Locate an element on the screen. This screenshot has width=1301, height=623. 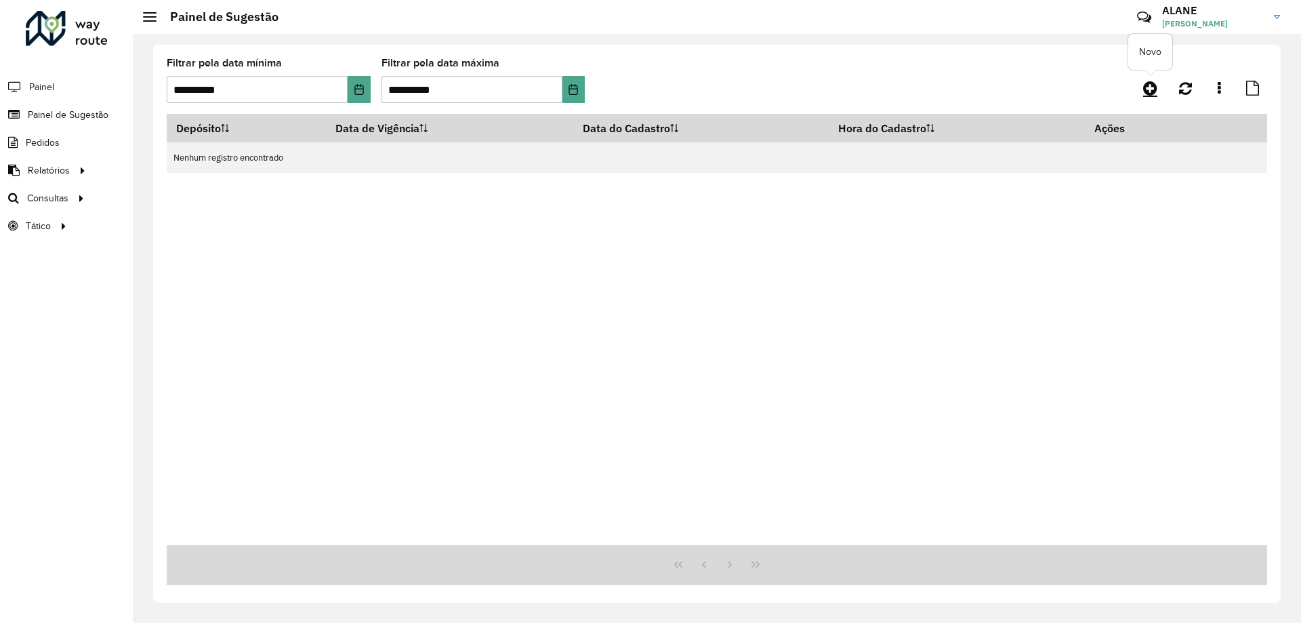
th: Depósito is located at coordinates (247, 128).